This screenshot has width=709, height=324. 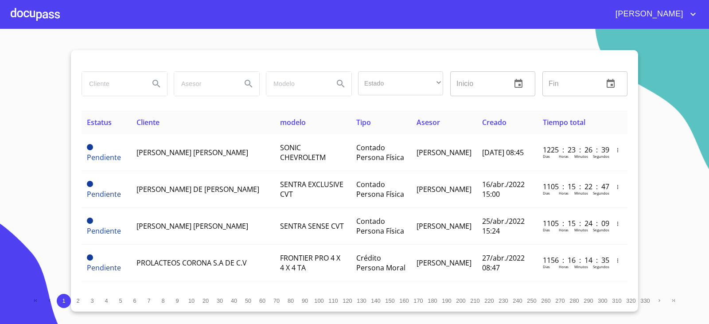 What do you see at coordinates (631, 301) in the screenshot?
I see `button: 320` at bounding box center [631, 301].